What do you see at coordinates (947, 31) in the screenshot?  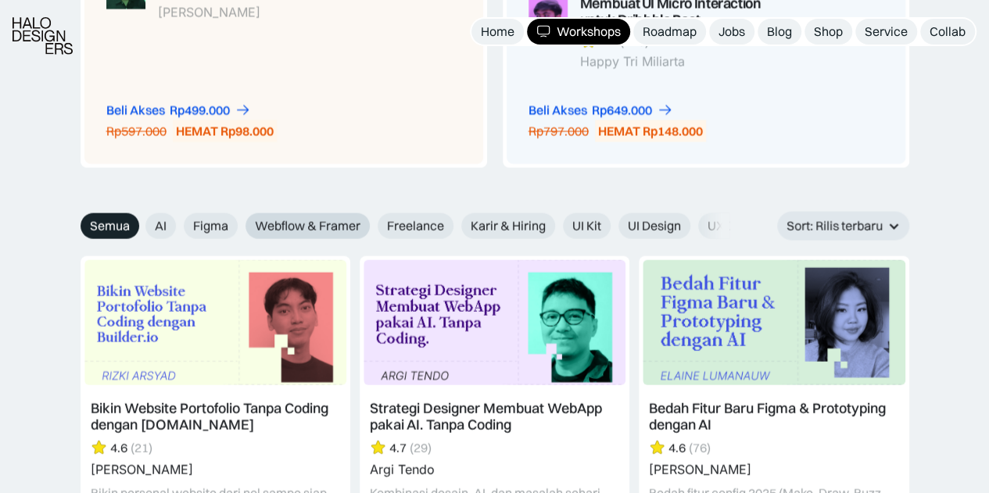 I see `div: Collab` at bounding box center [947, 31].